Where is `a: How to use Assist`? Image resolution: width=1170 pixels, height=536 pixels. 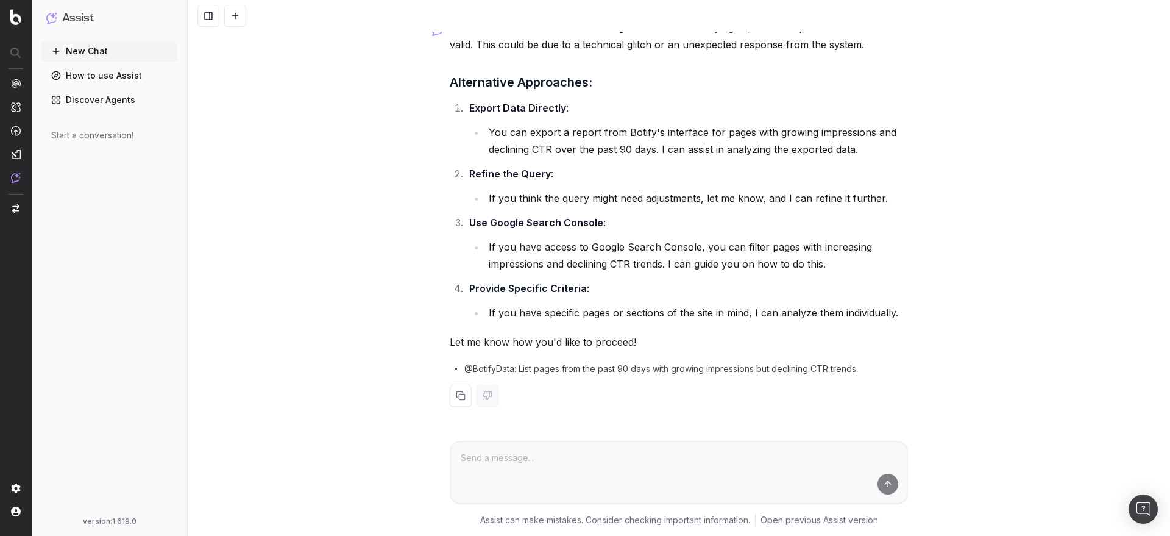
a: How to use Assist is located at coordinates (109, 76).